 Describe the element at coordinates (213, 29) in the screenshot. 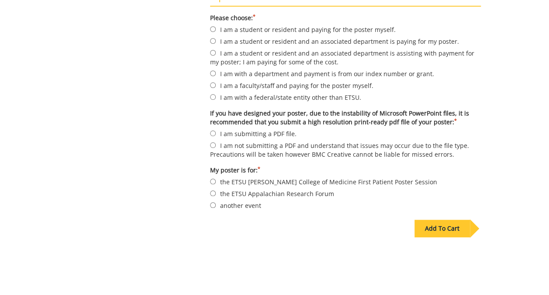

I see `input: I am a student or resident and paying for the poster myself.` at that location.